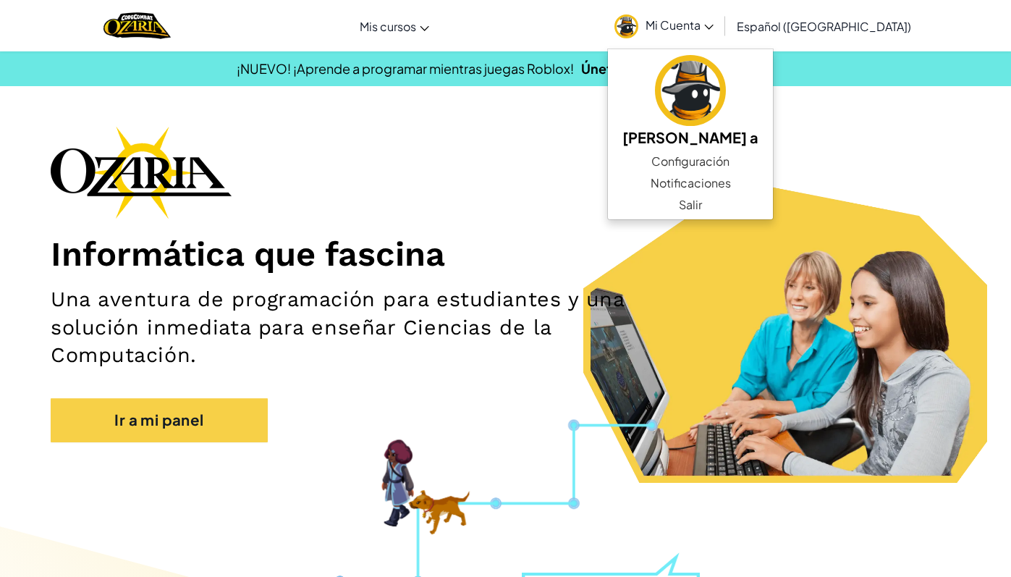 The width and height of the screenshot is (1011, 577). What do you see at coordinates (137, 25) in the screenshot?
I see `img: Home` at bounding box center [137, 25].